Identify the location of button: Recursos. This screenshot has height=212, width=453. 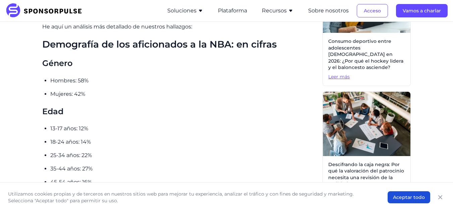
(277, 11).